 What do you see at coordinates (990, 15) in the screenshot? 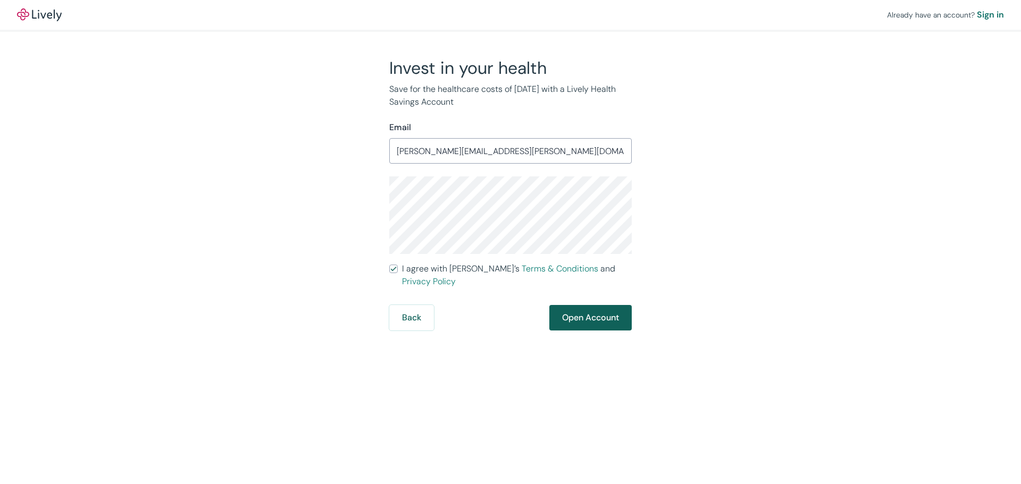
I see `div: Sign in` at bounding box center [990, 15].